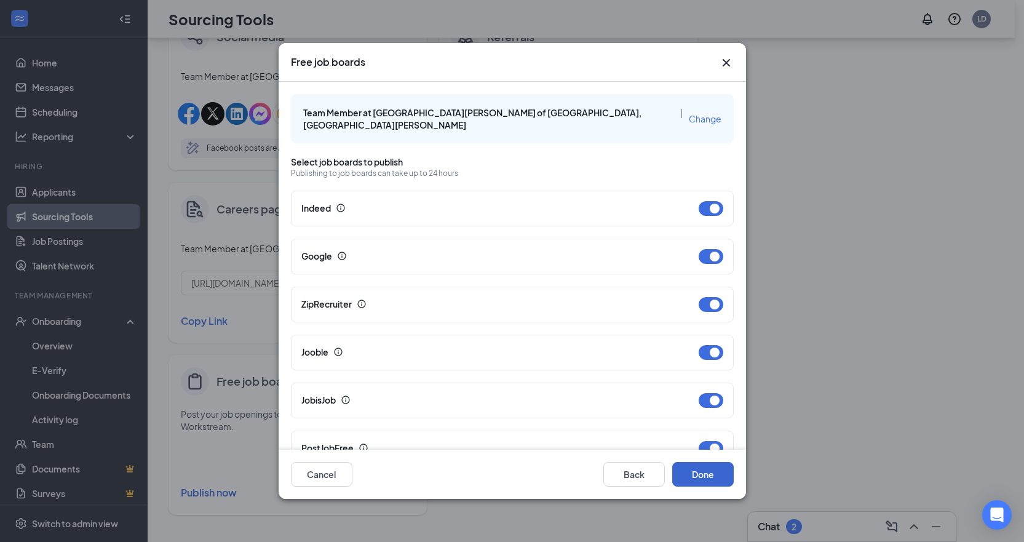 This screenshot has height=542, width=1024. Describe the element at coordinates (490, 352) in the screenshot. I see `div: Jooble` at that location.